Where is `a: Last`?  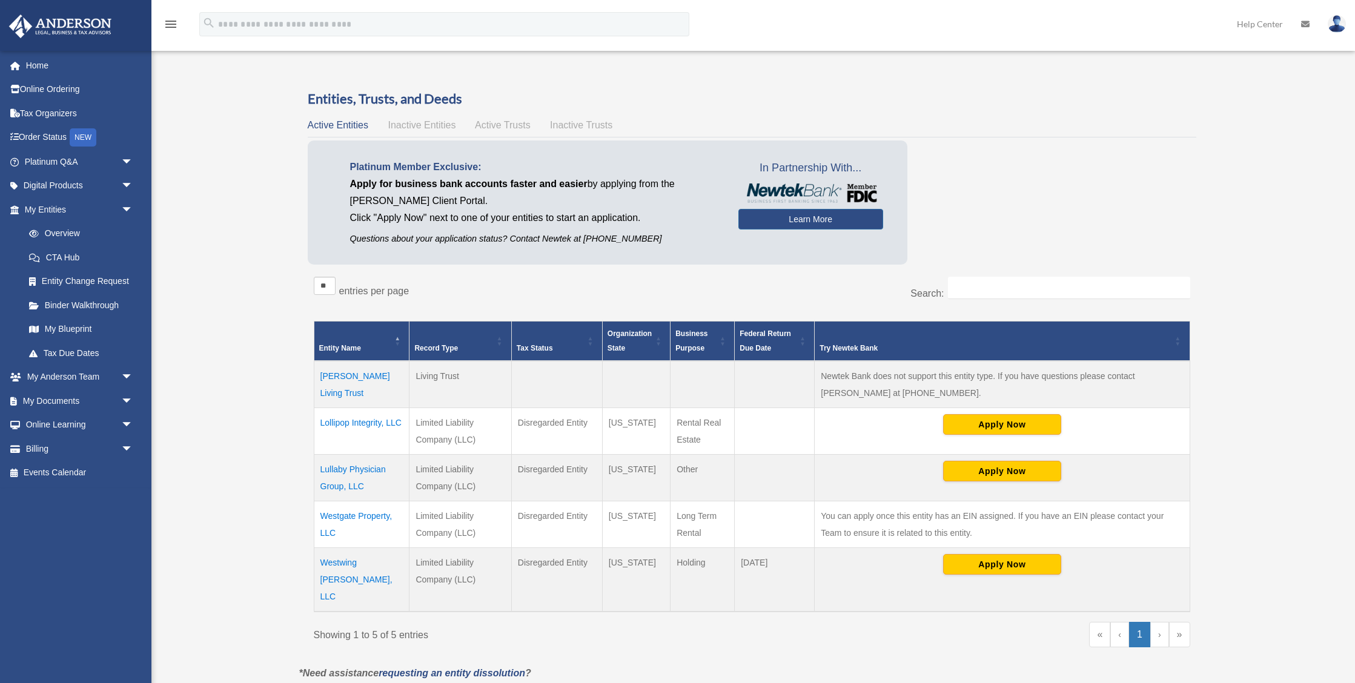 a: Last is located at coordinates (1180, 635).